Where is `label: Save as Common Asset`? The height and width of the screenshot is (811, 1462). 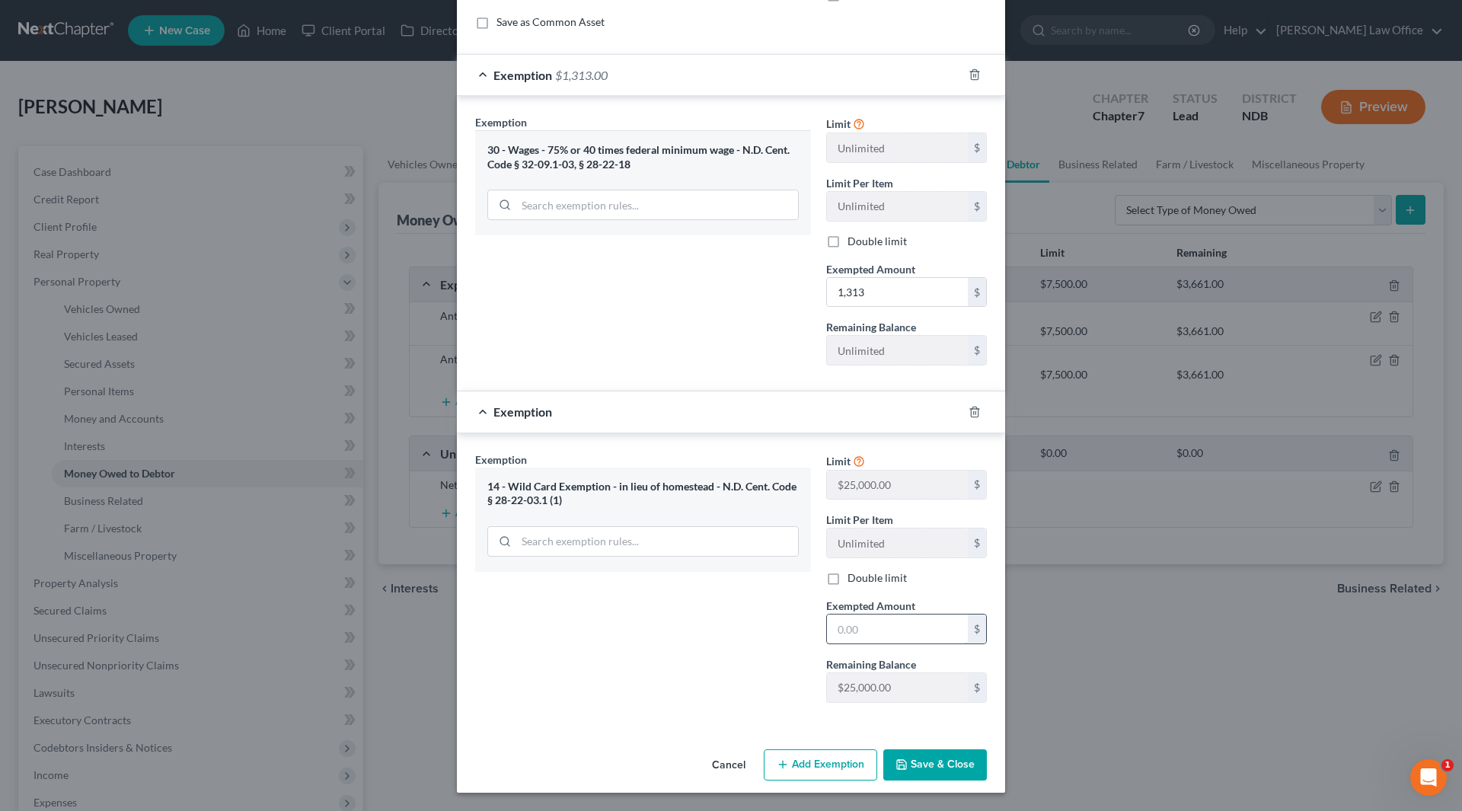
label: Save as Common Asset is located at coordinates (551, 22).